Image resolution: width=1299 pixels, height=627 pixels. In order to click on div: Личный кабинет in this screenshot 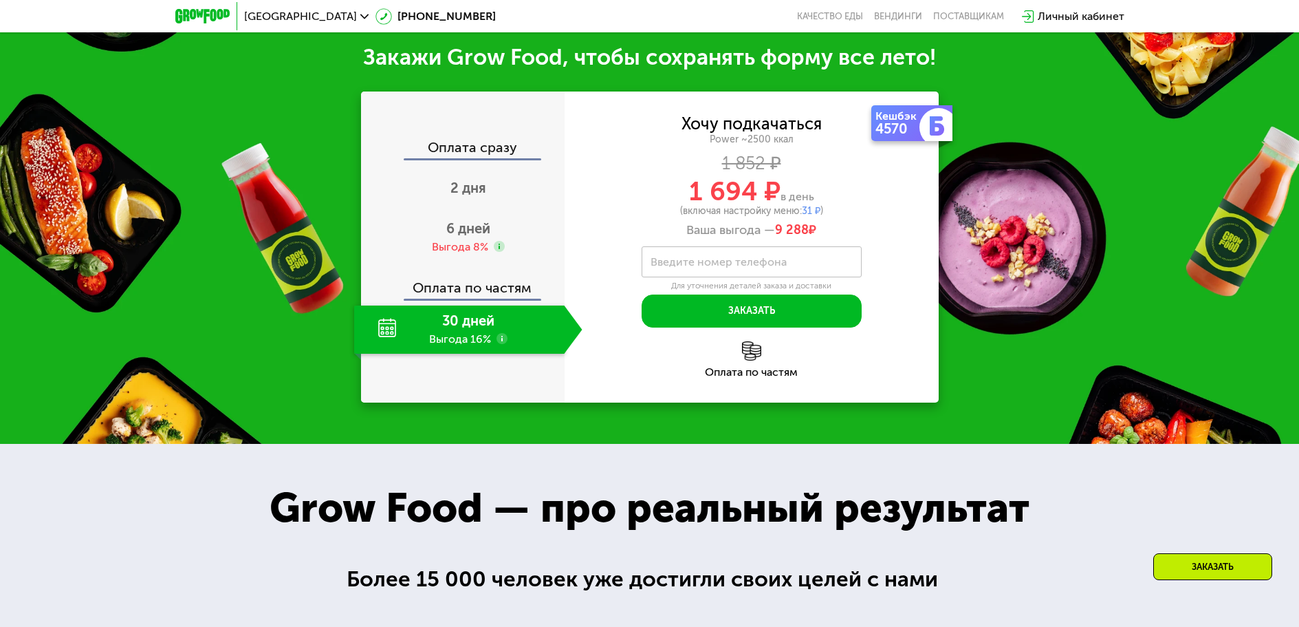, I will do `click(1081, 17)`.